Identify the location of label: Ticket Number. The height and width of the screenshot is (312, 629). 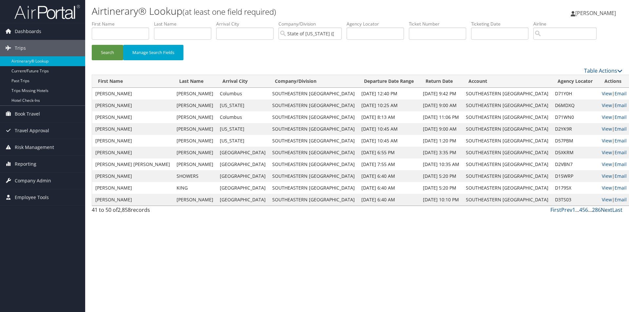
(440, 24).